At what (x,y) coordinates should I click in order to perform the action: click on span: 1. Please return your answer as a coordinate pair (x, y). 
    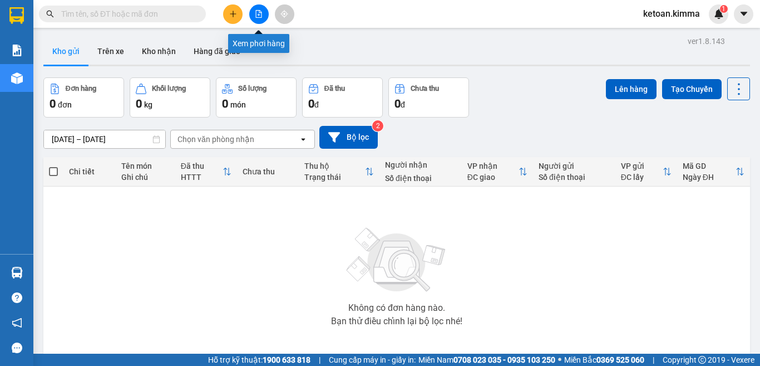
    Looking at the image, I should click on (724, 9).